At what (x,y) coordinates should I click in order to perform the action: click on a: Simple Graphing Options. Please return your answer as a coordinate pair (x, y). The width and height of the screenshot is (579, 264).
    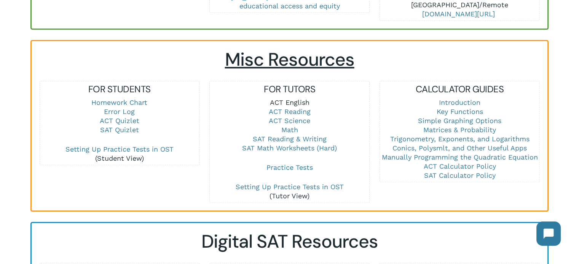
    Looking at the image, I should click on (459, 121).